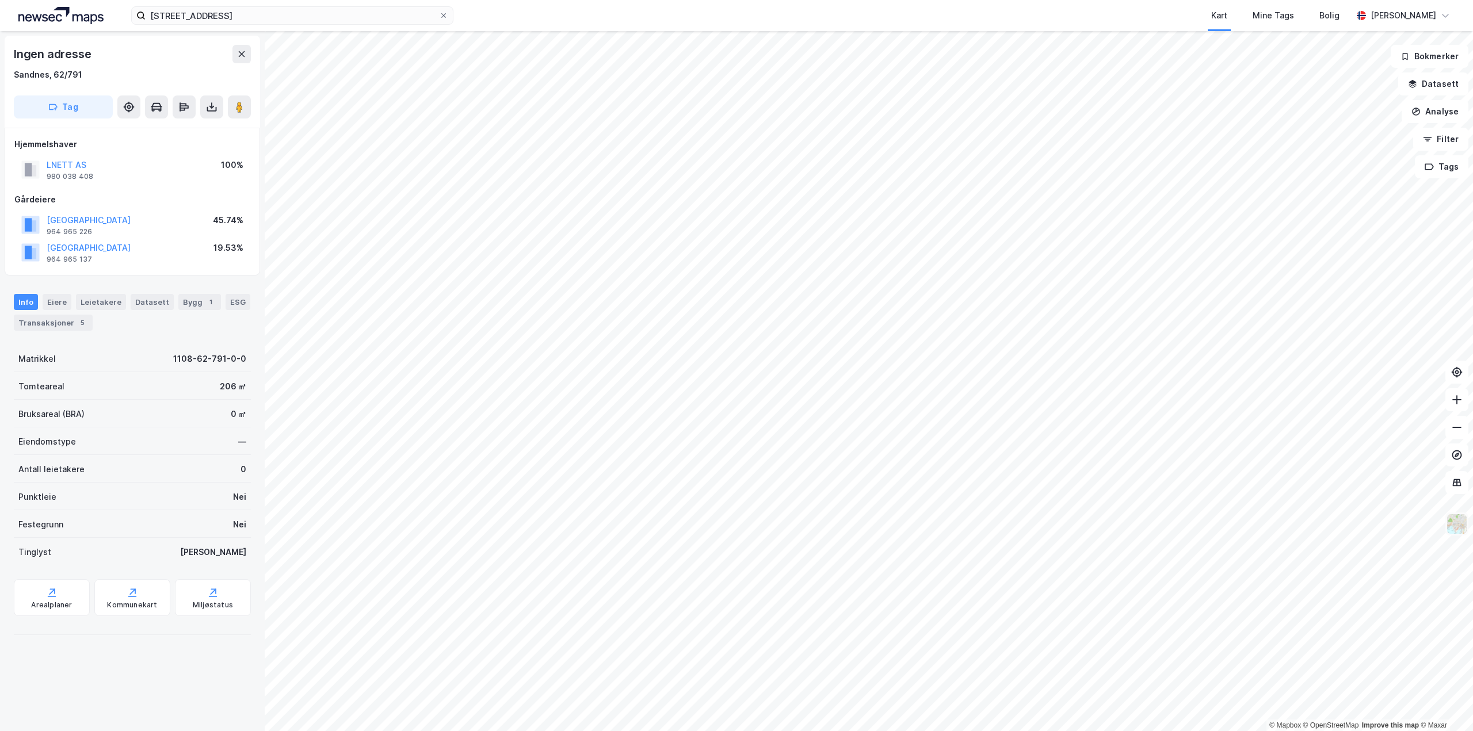 The width and height of the screenshot is (1473, 731). What do you see at coordinates (53, 54) in the screenshot?
I see `div: Ingen adresse` at bounding box center [53, 54].